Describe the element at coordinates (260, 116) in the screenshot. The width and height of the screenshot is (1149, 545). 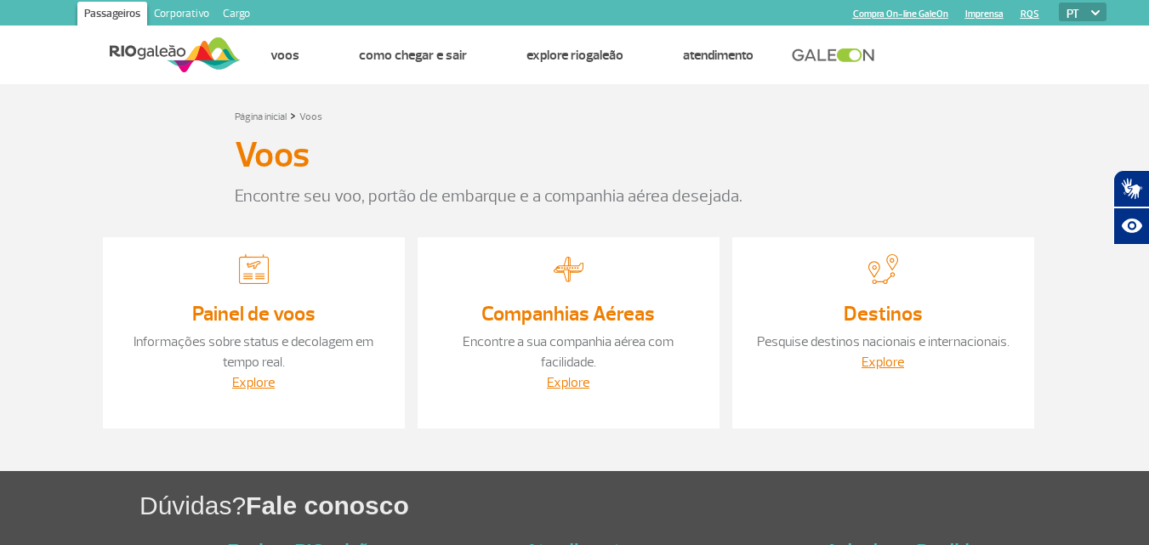
I see `a: Página inicial` at that location.